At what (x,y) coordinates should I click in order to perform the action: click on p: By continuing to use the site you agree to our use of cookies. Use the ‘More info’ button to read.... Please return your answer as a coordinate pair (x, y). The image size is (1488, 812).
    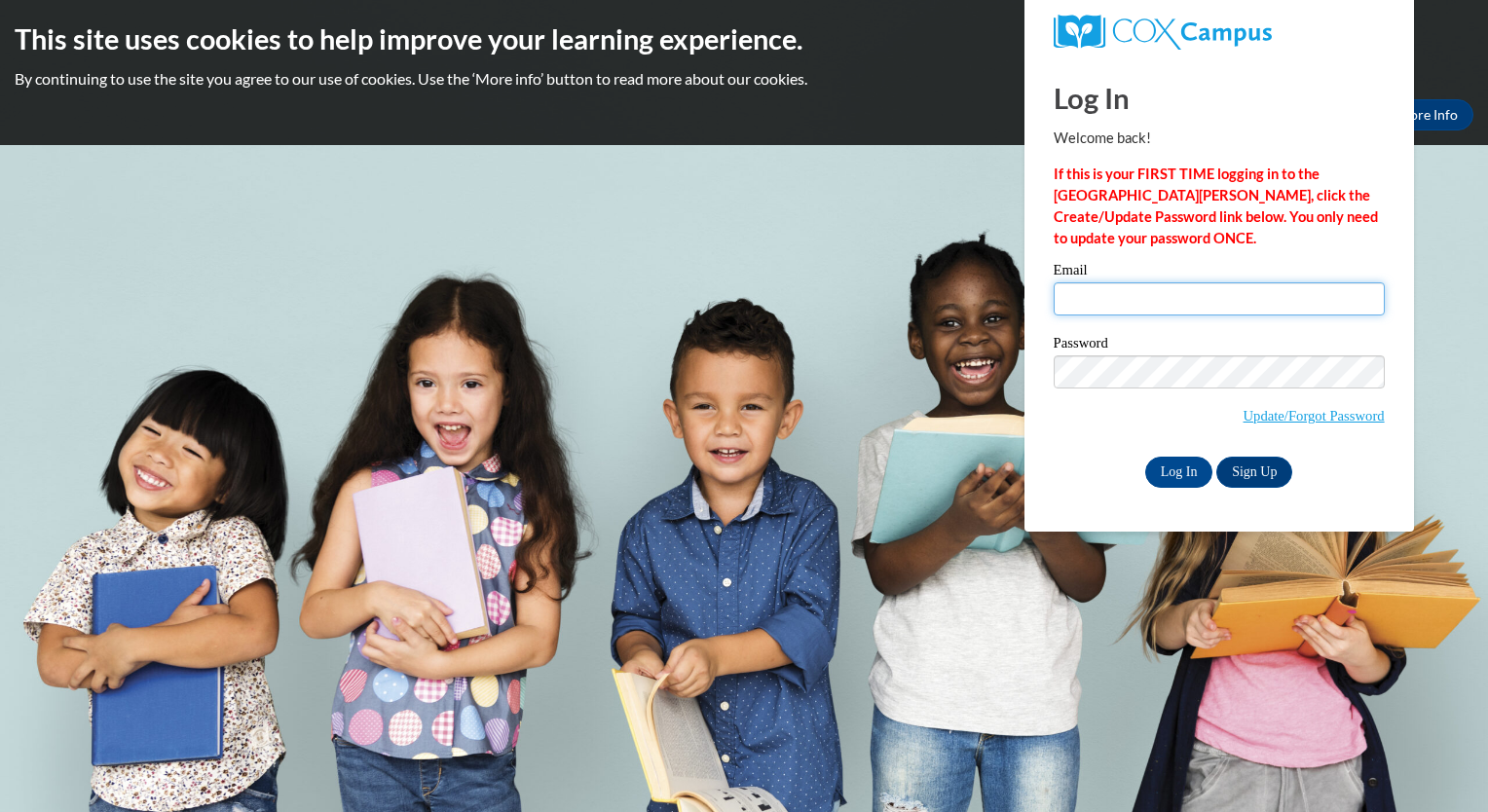
    Looking at the image, I should click on (744, 79).